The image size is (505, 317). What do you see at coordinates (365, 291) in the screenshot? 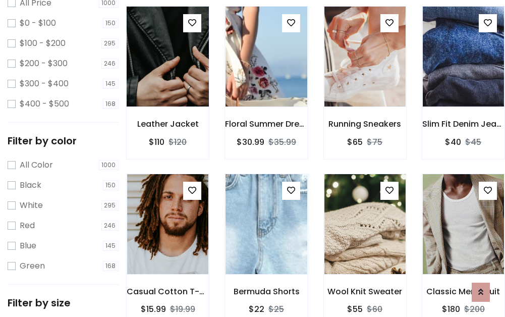
I see `h6: Wool Knit Sweater` at bounding box center [365, 291].